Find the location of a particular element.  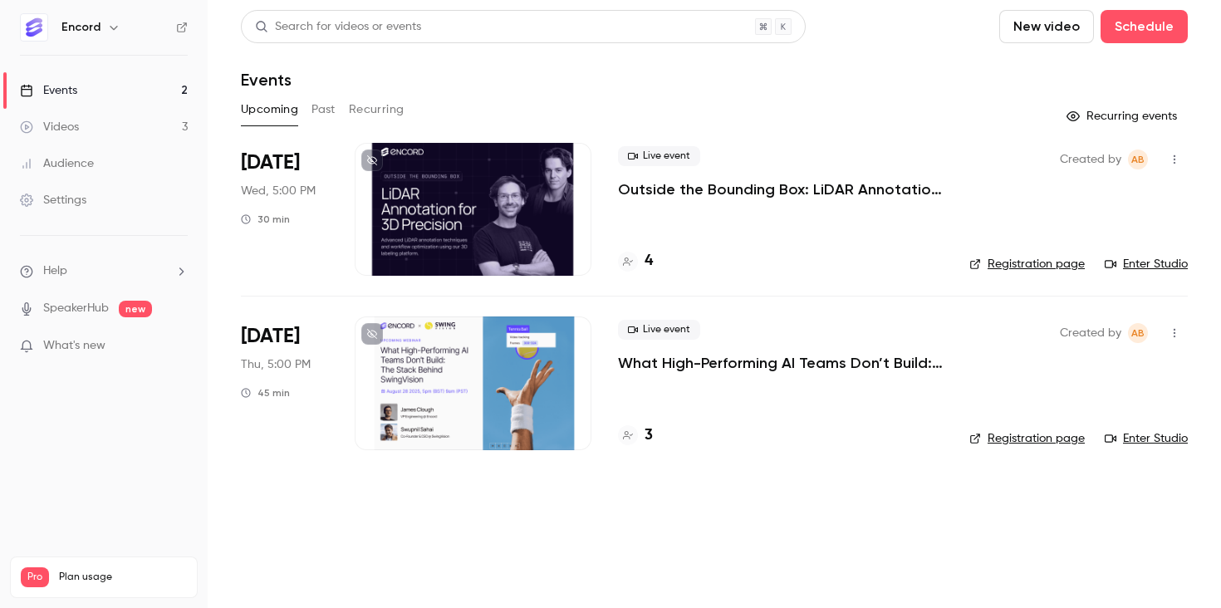

span: Help is located at coordinates (55, 271).